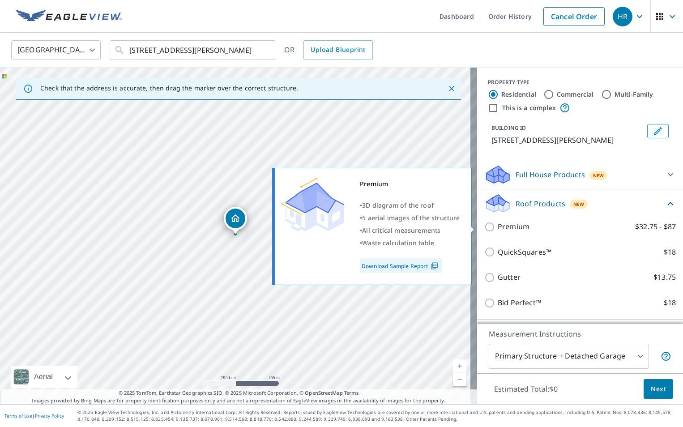 The height and width of the screenshot is (427, 683). Describe the element at coordinates (525, 252) in the screenshot. I see `p: QuickSquares™` at that location.